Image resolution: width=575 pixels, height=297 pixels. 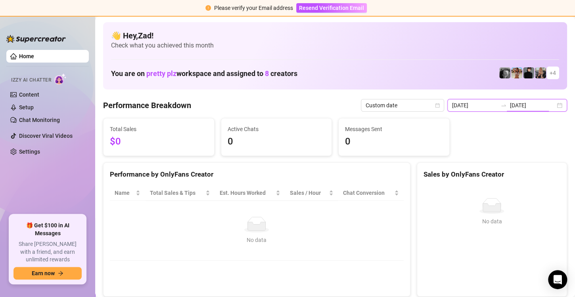 I want to click on span: Sales / Hour, so click(x=308, y=193).